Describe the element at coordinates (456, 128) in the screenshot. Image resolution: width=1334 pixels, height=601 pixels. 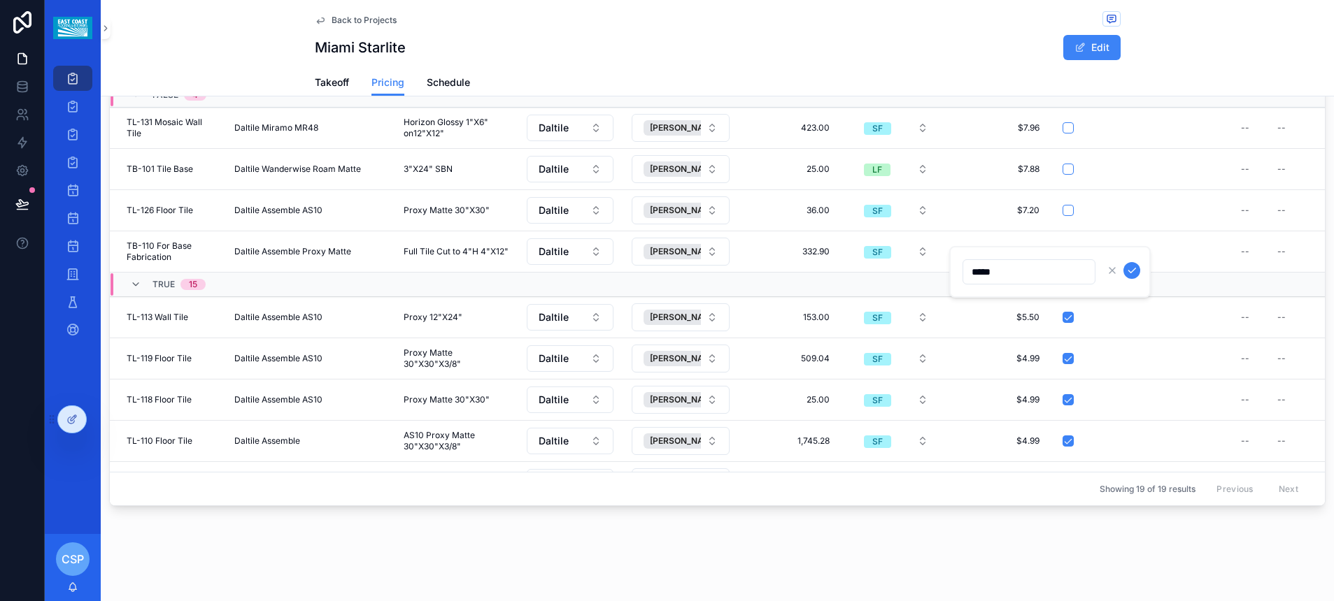
I see `span: Horizon Glossy 1"X6" on12"X12"` at that location.